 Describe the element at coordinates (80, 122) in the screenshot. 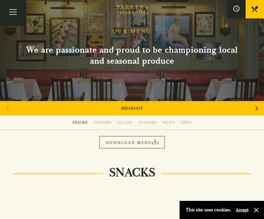

I see `a: SNACKS` at that location.